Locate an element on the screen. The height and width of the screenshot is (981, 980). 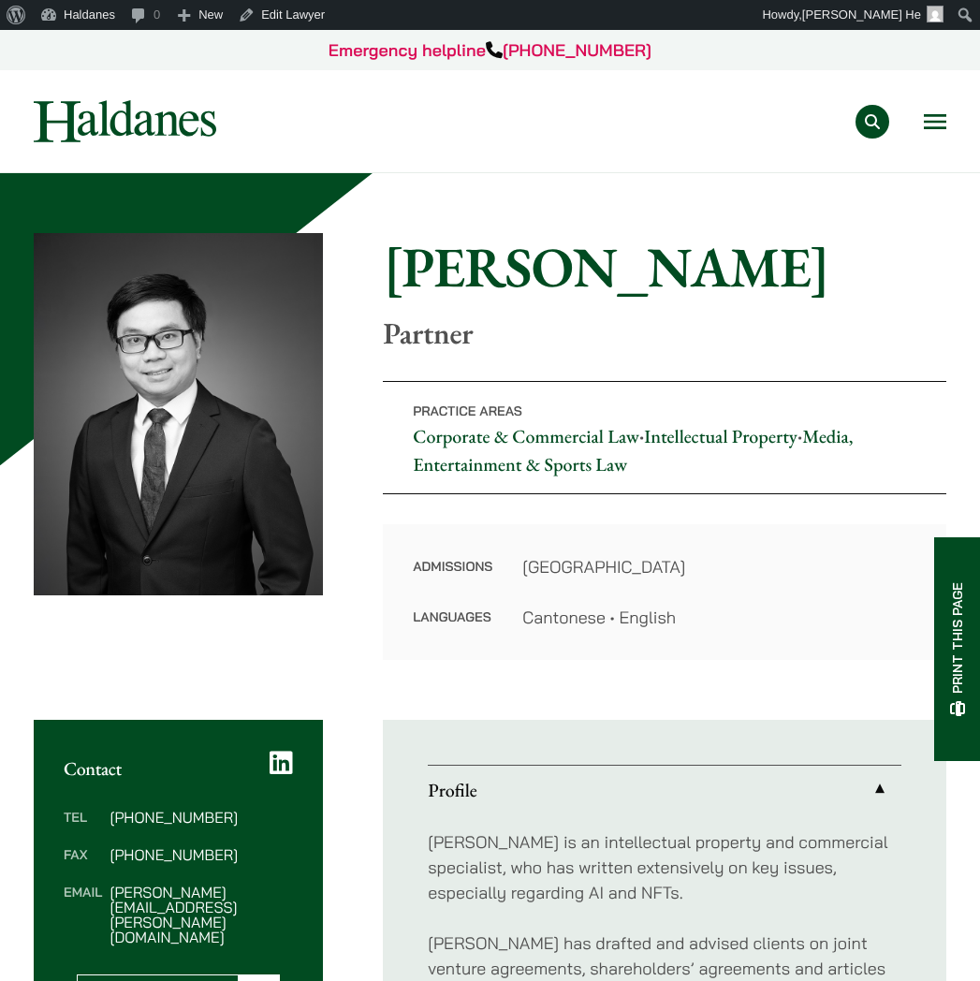
img: Logo of Haldanes is located at coordinates (125, 121).